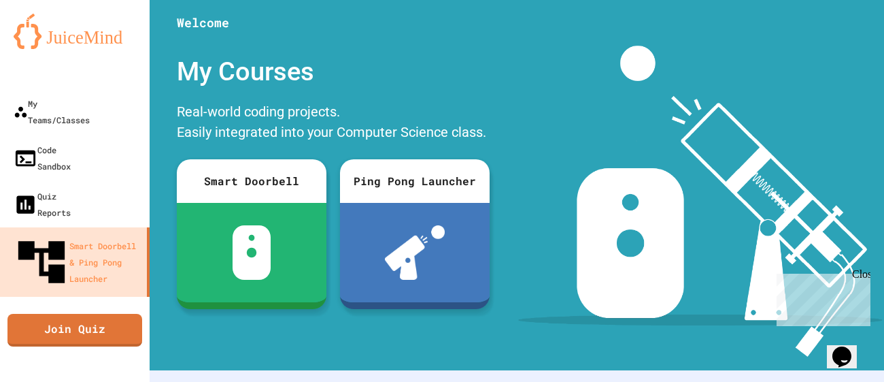  I want to click on img: banner-image-my-projects.png, so click(701, 201).